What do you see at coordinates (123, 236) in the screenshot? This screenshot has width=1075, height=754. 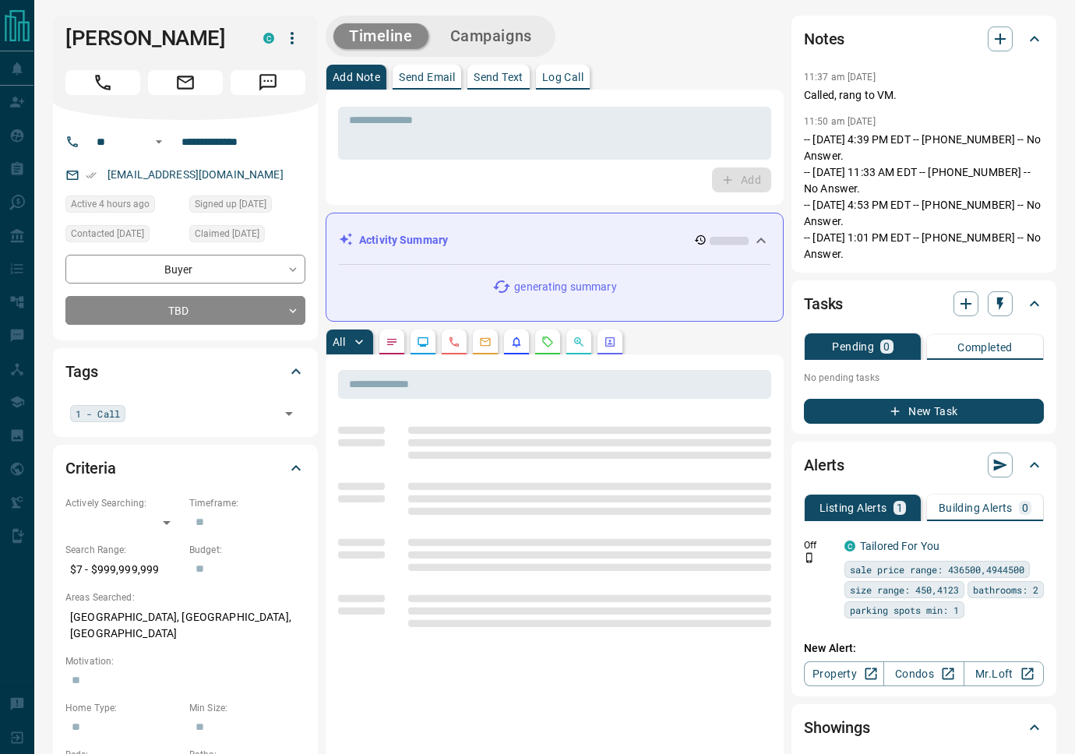 I see `div: Thu Mar 23 2023` at bounding box center [123, 236].